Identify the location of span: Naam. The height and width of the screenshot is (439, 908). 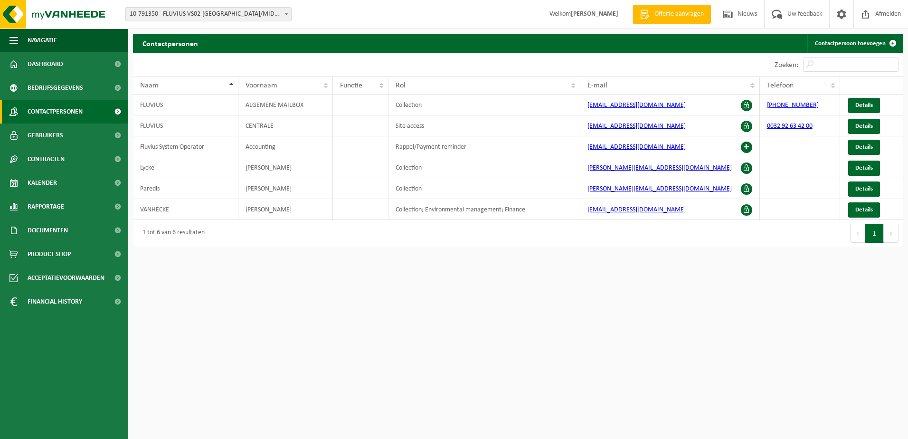
(149, 85).